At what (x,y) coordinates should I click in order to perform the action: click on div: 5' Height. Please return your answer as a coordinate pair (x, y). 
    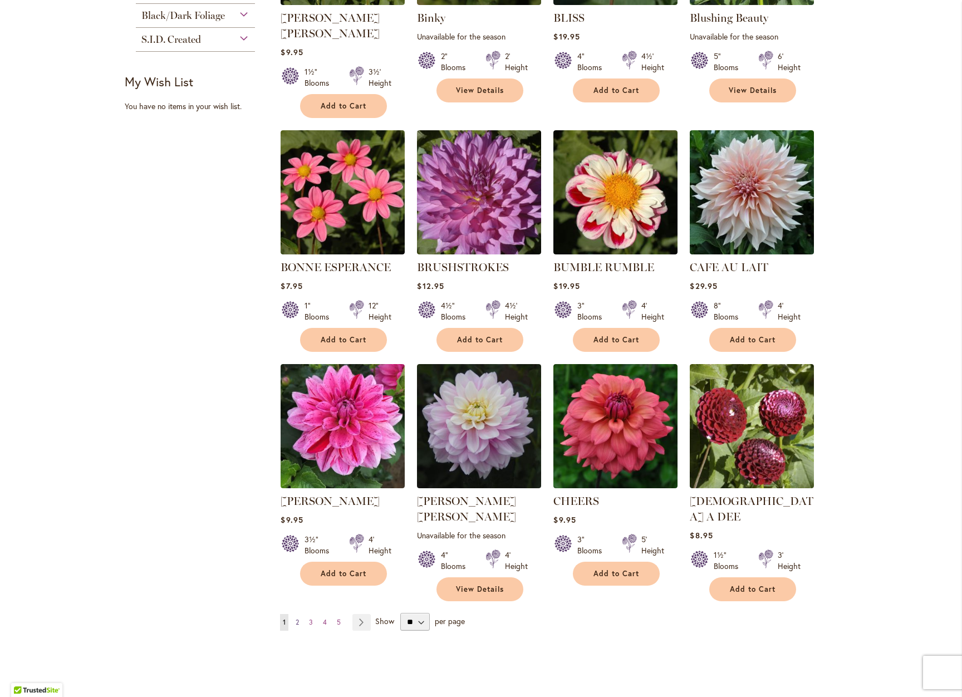
    Looking at the image, I should click on (653, 545).